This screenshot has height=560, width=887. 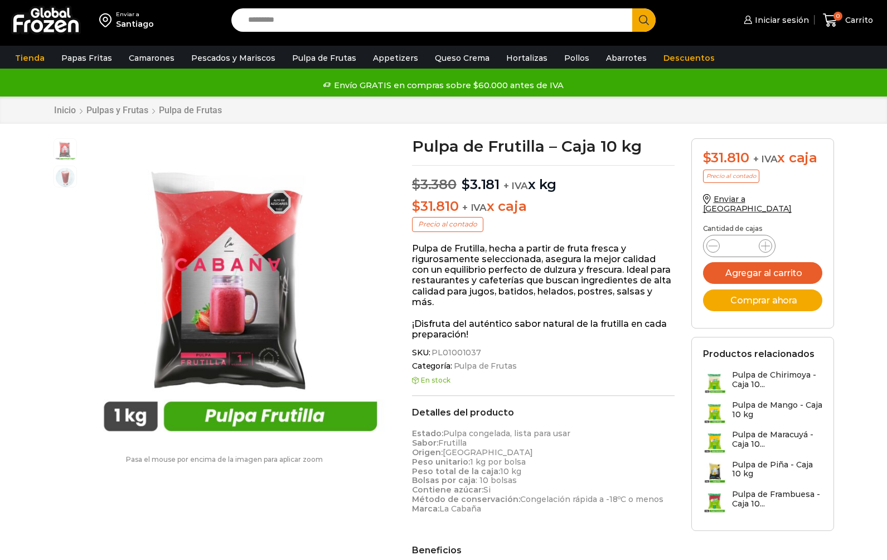 What do you see at coordinates (576, 58) in the screenshot?
I see `a: Pollos` at bounding box center [576, 58].